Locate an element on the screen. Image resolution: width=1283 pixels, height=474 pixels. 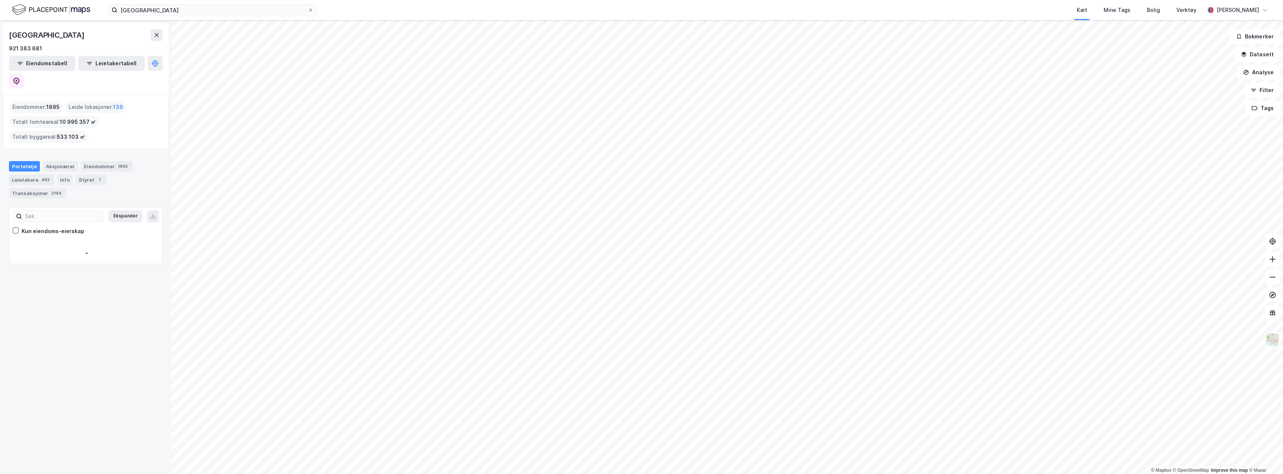
a: Improve this map is located at coordinates (1229, 470).